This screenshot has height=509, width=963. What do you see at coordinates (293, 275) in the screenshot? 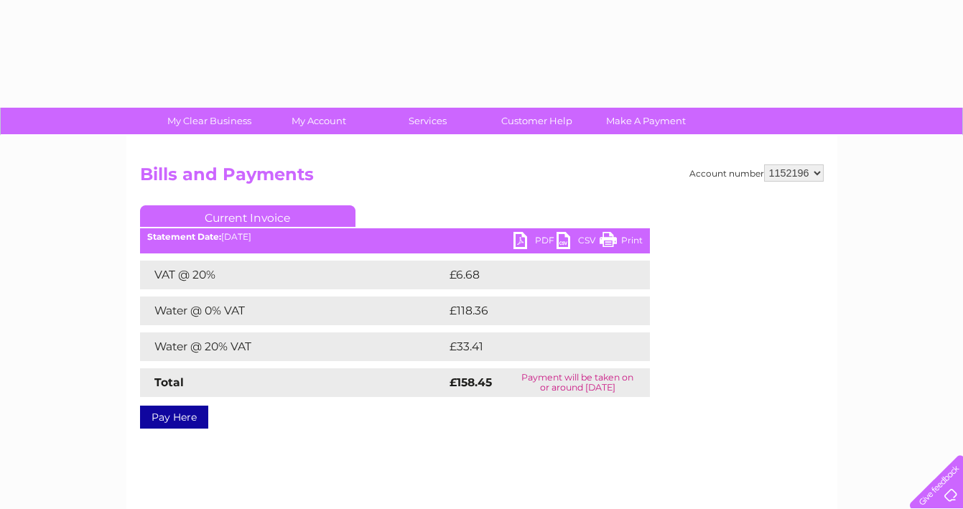
I see `td: VAT @ 20%` at bounding box center [293, 275].